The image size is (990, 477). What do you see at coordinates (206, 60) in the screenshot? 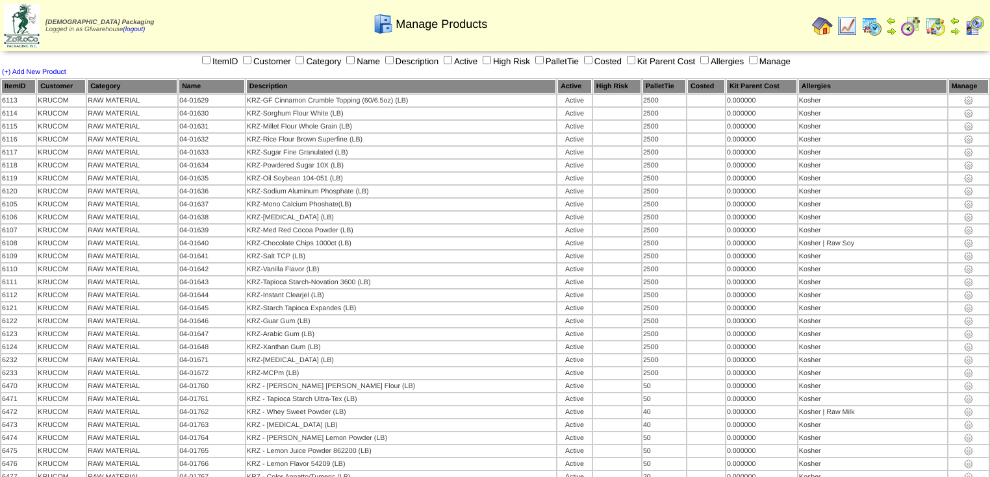
I see `input: ItemID` at bounding box center [206, 60].